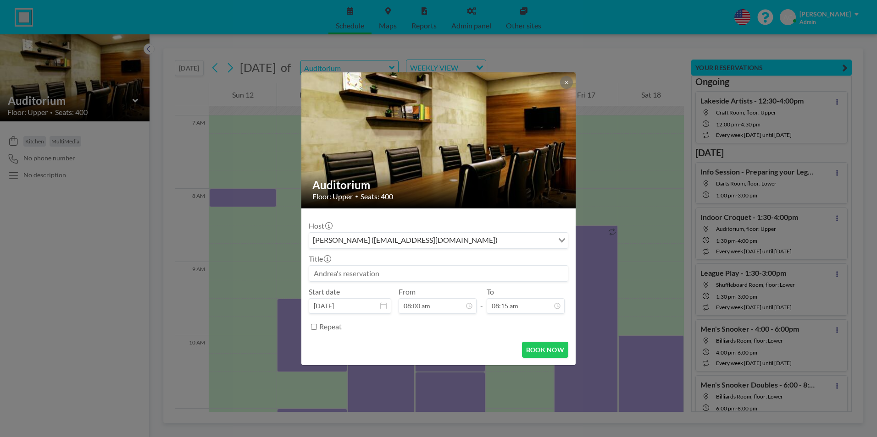  What do you see at coordinates (438, 241) in the screenshot?
I see `div: Search for option` at bounding box center [438, 241].